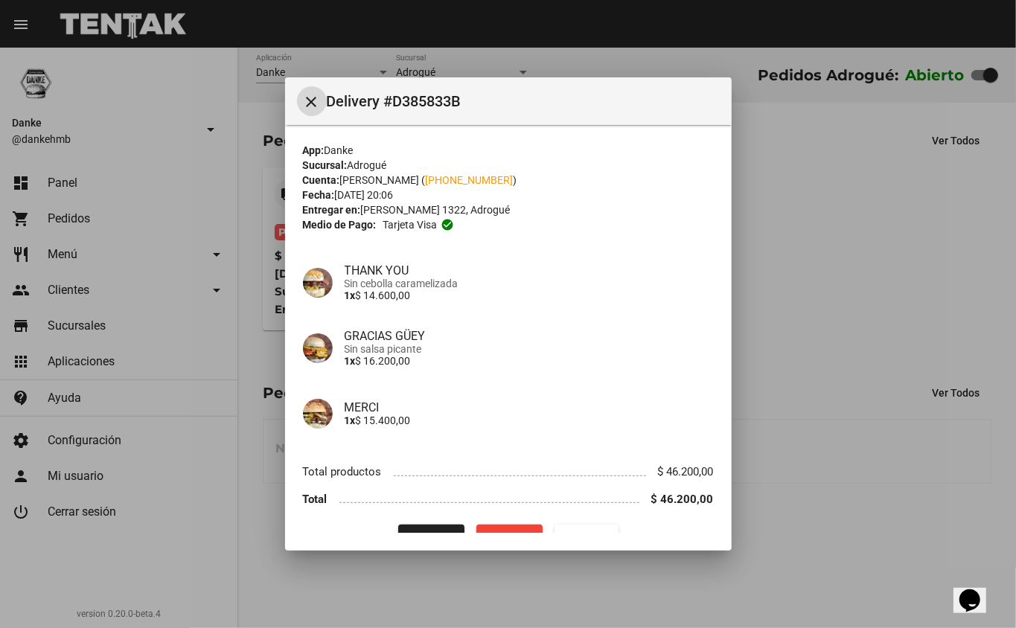 The height and width of the screenshot is (628, 1016). What do you see at coordinates (529, 284) in the screenshot?
I see `span: Sin cebolla caramelizada` at bounding box center [529, 284].